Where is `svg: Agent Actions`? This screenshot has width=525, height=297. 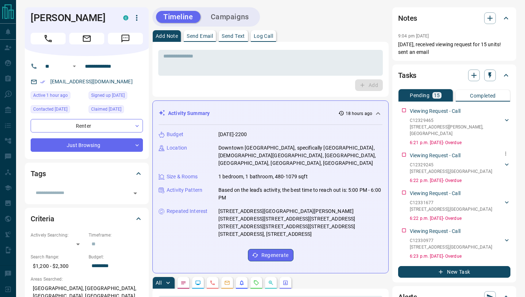
svg: Agent Actions is located at coordinates (285, 283).